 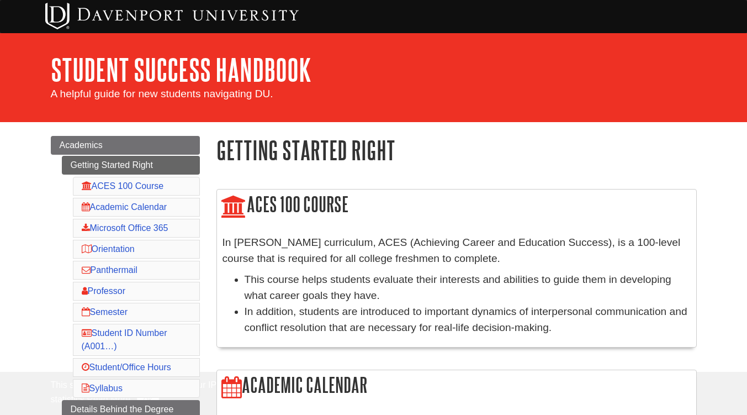 I want to click on h2: Academic Calendar, so click(x=457, y=385).